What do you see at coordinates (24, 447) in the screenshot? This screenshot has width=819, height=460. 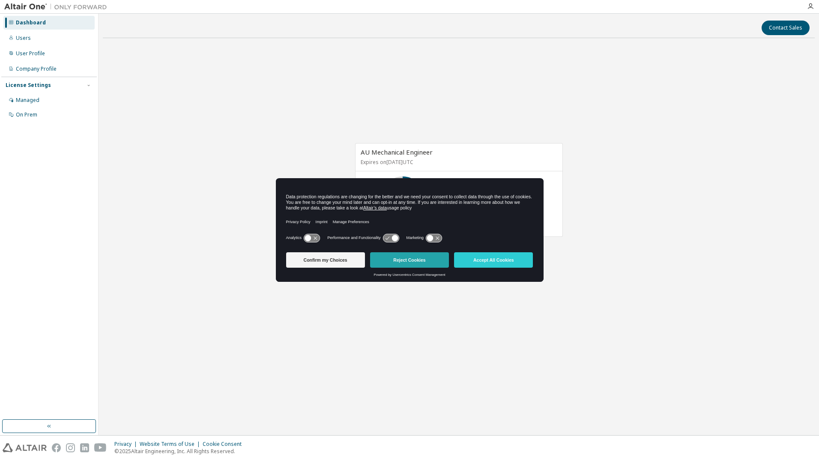 I see `img: altair_logo.svg` at bounding box center [24, 447].